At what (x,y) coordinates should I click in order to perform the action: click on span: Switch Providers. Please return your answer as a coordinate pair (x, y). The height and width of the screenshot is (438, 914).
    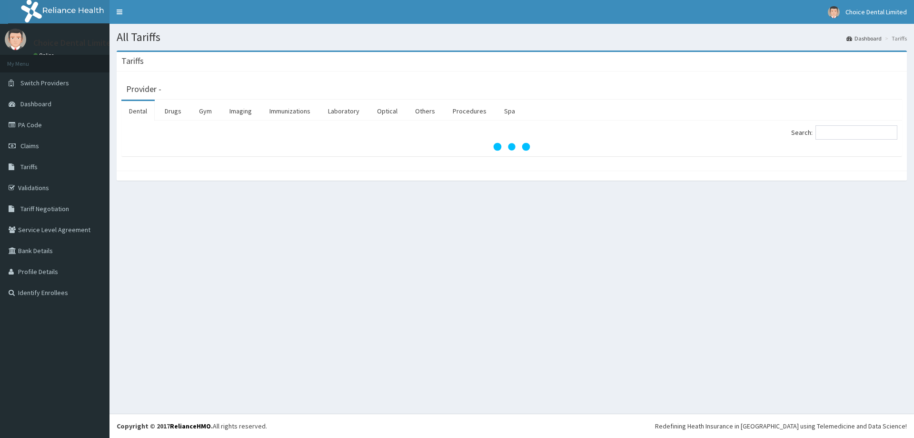
    Looking at the image, I should click on (45, 83).